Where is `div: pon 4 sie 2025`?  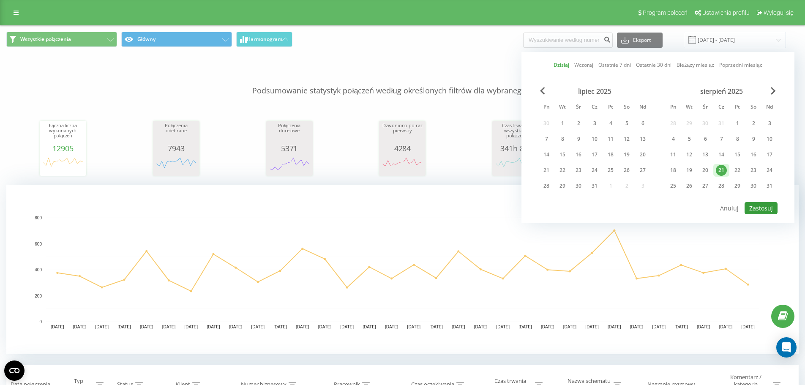
div: pon 4 sie 2025 is located at coordinates (674, 139).